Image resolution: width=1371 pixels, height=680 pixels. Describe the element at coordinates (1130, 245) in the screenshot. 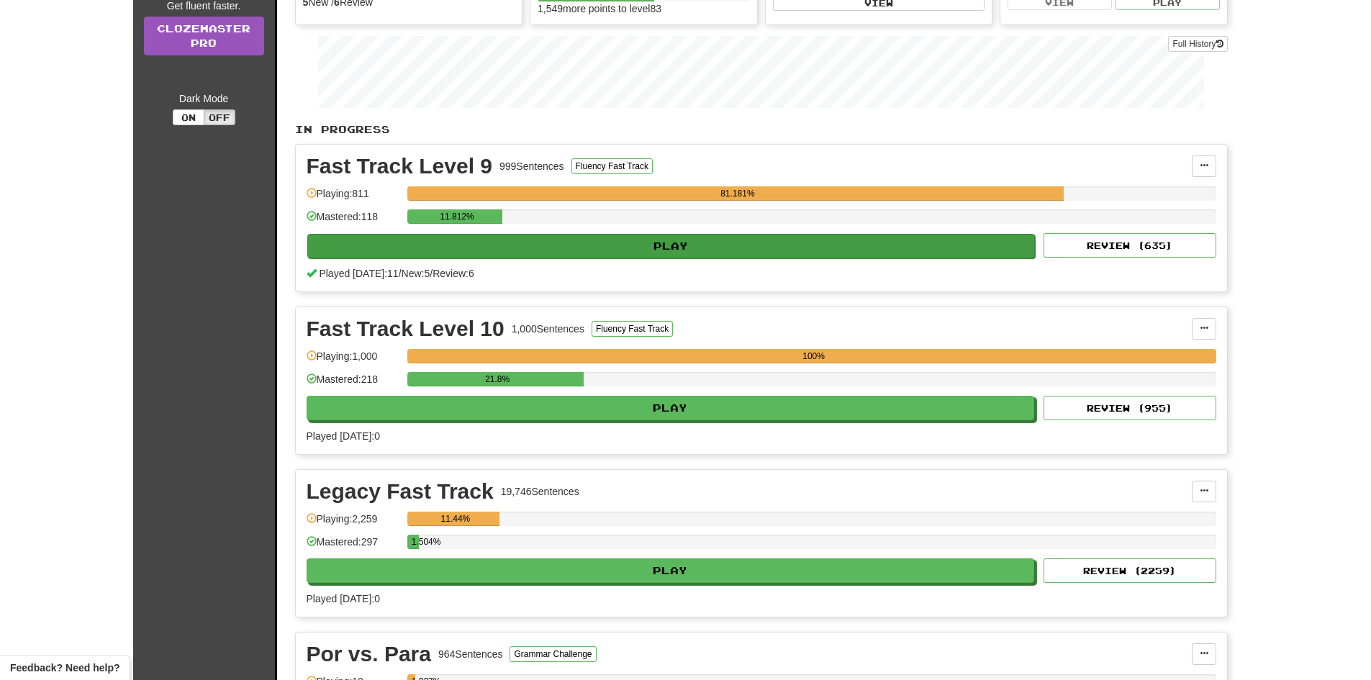

I see `button: Review (635)` at that location.